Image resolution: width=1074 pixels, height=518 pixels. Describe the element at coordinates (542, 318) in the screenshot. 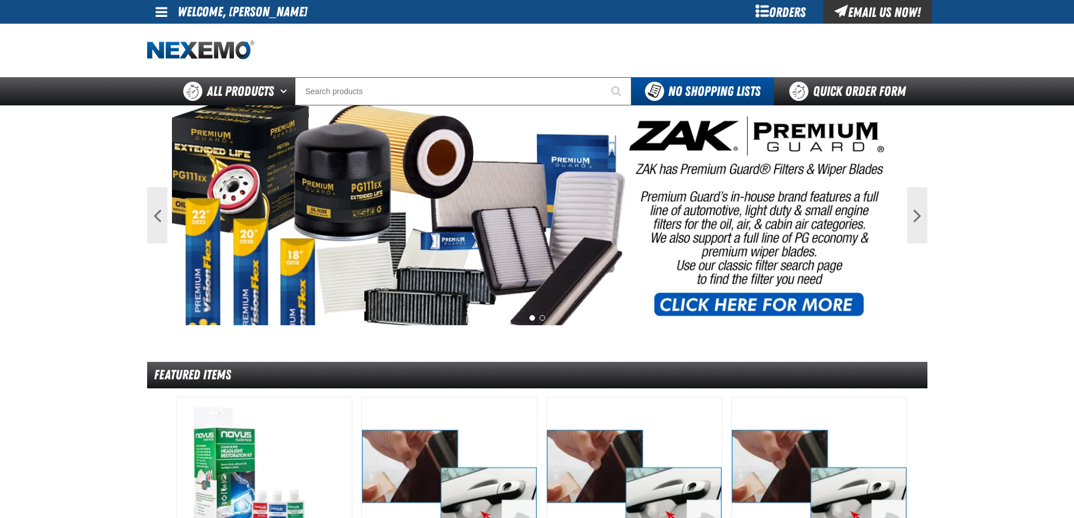

I see `button: 2 of 2` at that location.